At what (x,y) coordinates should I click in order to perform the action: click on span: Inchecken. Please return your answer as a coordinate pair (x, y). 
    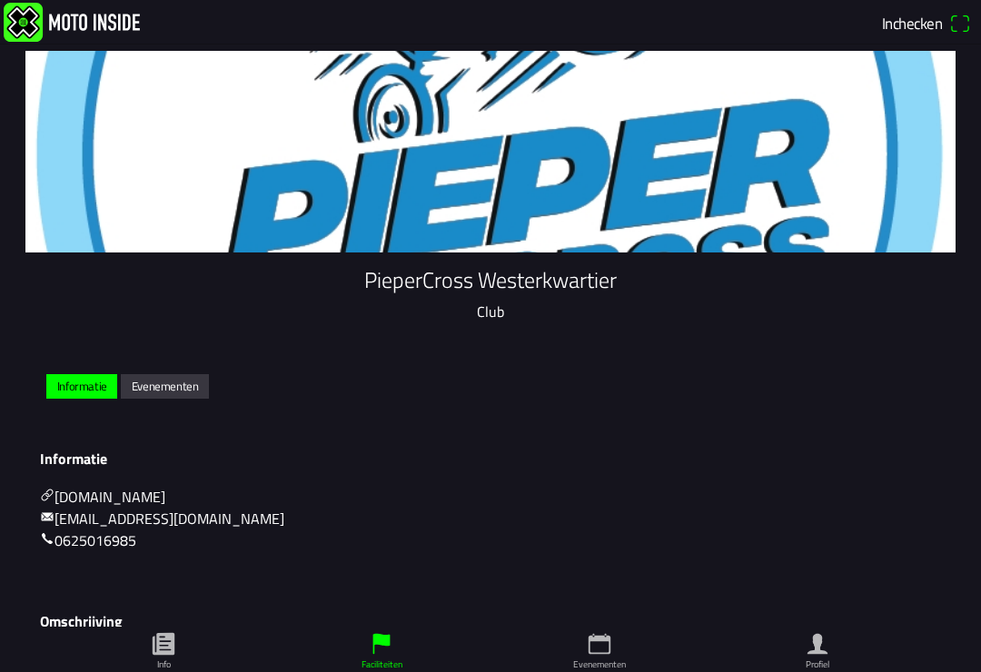
    Looking at the image, I should click on (912, 23).